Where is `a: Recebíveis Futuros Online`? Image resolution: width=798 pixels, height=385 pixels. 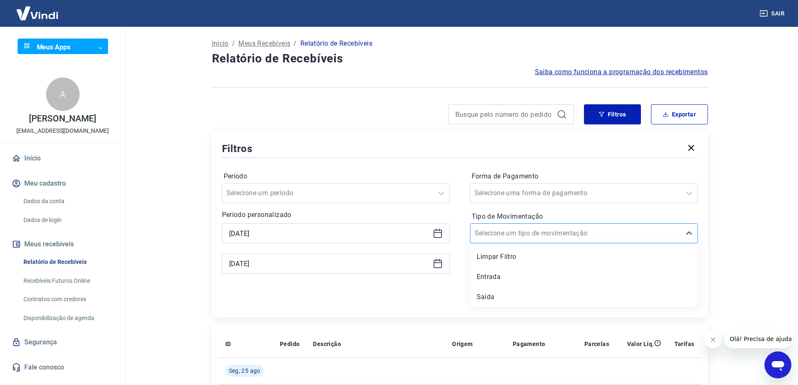 a: Recebíveis Futuros Online is located at coordinates (67, 281).